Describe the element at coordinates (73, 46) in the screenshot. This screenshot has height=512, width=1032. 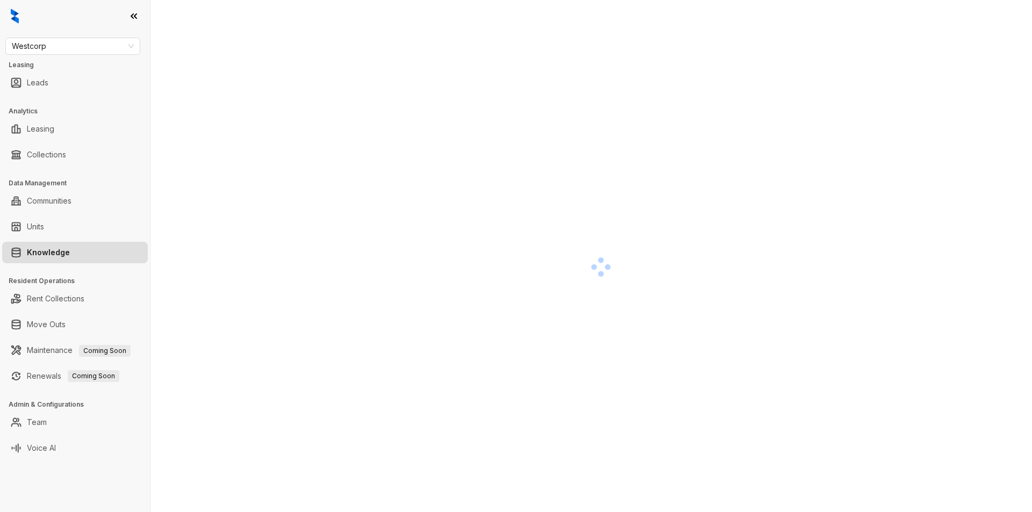
I see `span: Westcorp` at that location.